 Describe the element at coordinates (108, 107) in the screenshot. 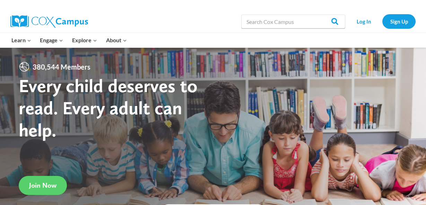

I see `strong: Every child deserves to read. Every adult can help.` at that location.